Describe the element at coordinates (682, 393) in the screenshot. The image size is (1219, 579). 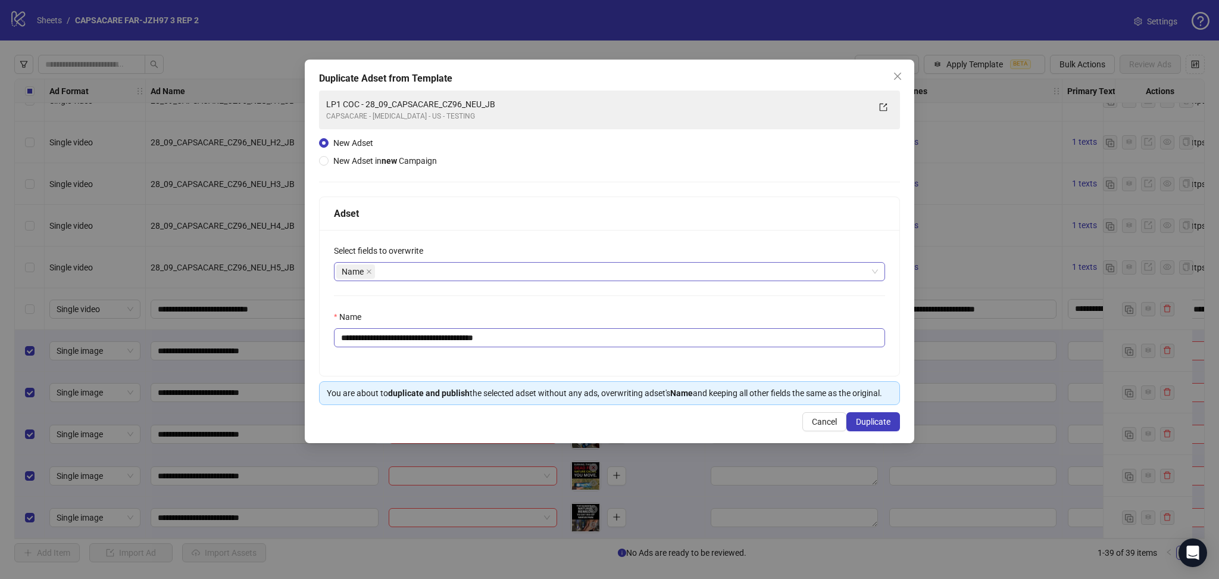
I see `strong: Name` at that location.